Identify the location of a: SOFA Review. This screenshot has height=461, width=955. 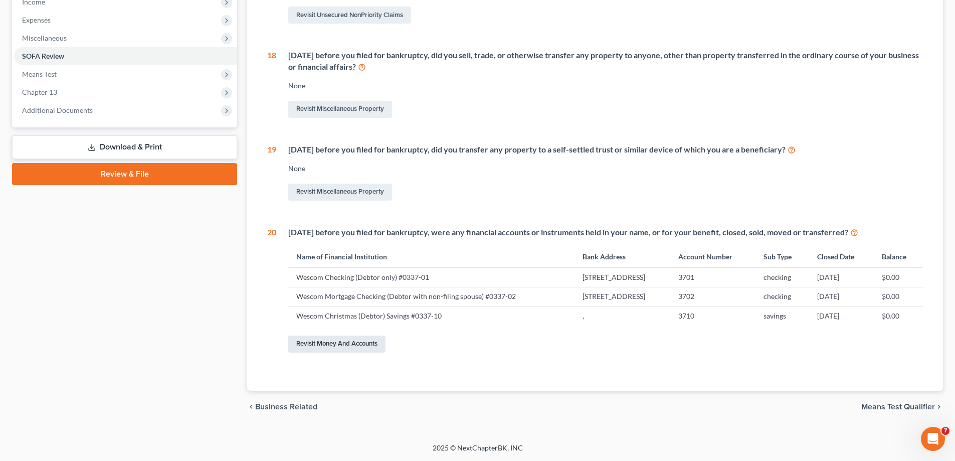
(125, 56).